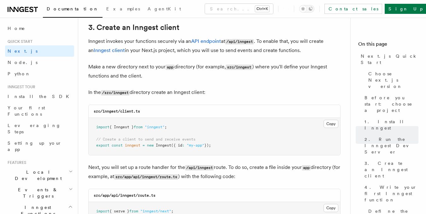 The width and height of the screenshot is (426, 214). I want to click on span: 1. Install Inngest, so click(391, 125).